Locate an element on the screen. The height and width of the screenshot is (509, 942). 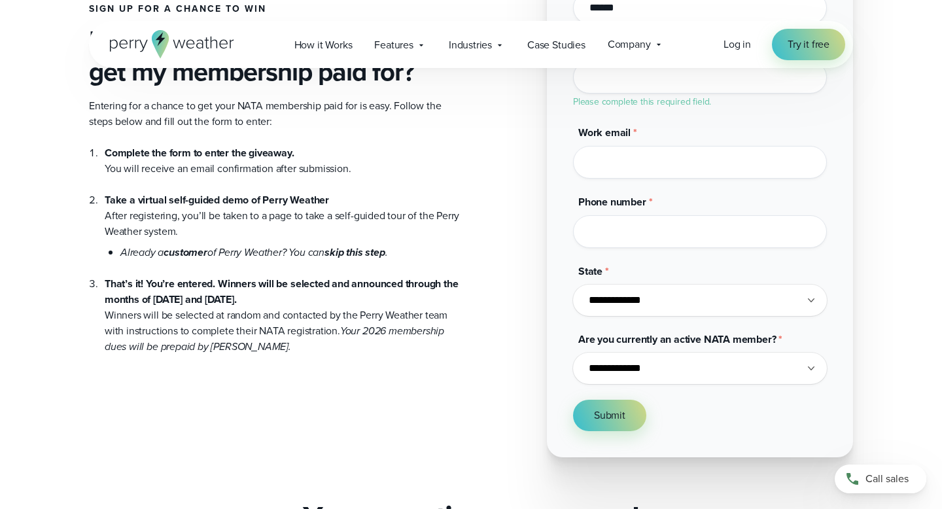
span: Submit is located at coordinates (610, 416).